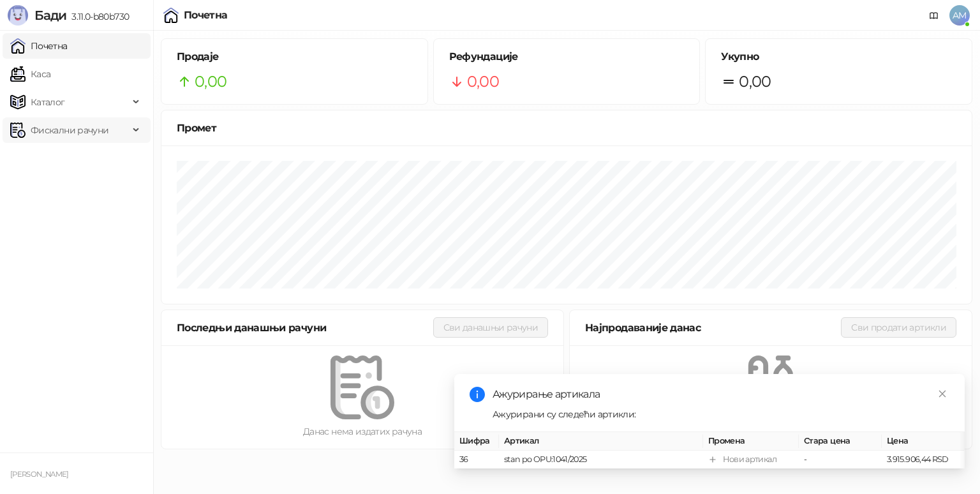 The image size is (980, 494). Describe the element at coordinates (18, 15) in the screenshot. I see `img: Logo` at that location.